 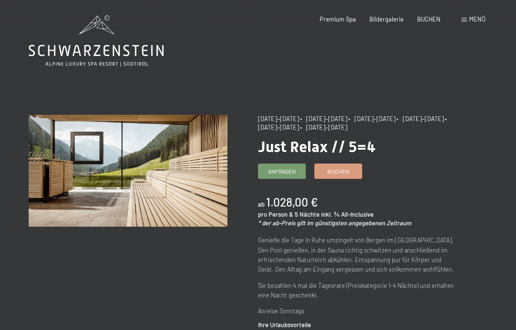 I want to click on a: Bildergalerie, so click(x=386, y=19).